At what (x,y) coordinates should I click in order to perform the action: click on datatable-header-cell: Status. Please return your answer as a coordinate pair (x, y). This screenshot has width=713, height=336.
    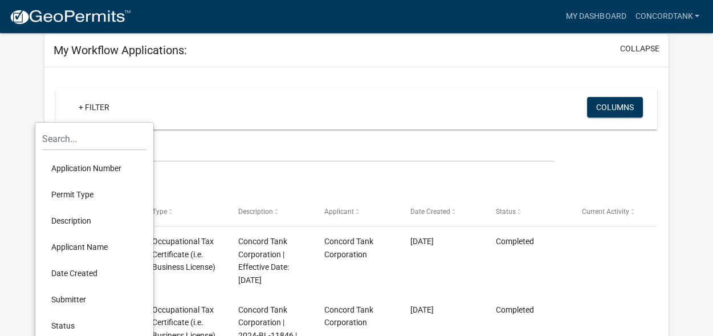
    Looking at the image, I should click on (528, 211).